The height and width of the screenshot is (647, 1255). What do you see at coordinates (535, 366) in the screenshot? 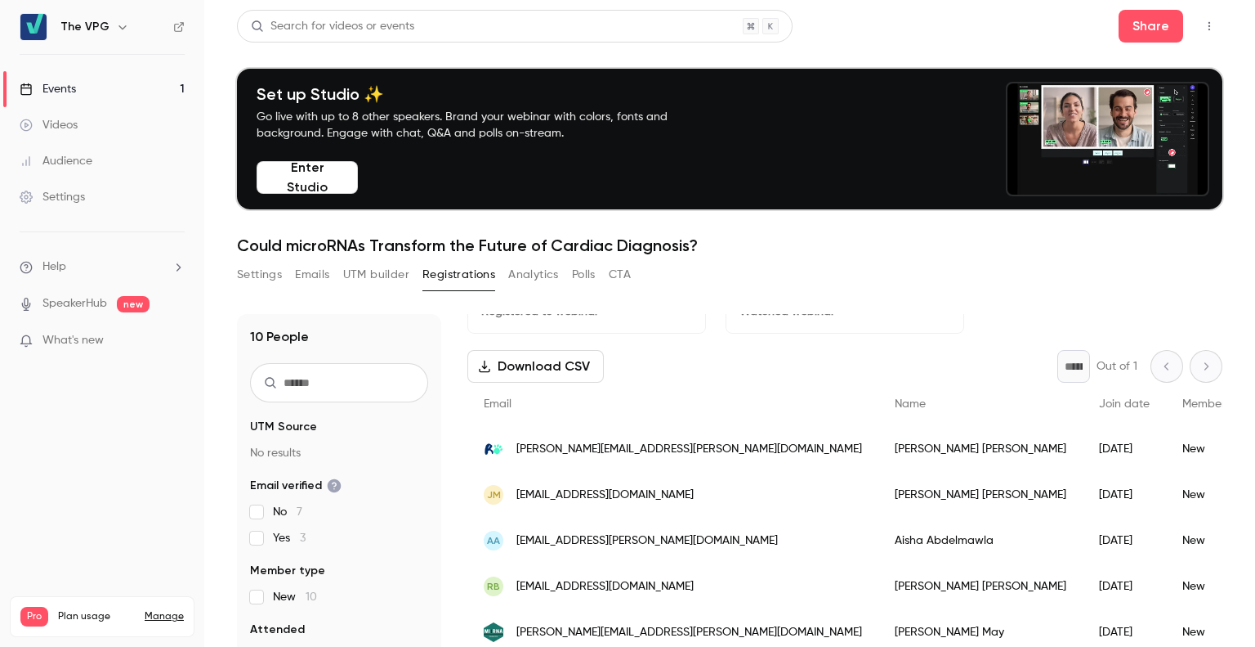
I see `button: Download CSV` at bounding box center [535, 366].